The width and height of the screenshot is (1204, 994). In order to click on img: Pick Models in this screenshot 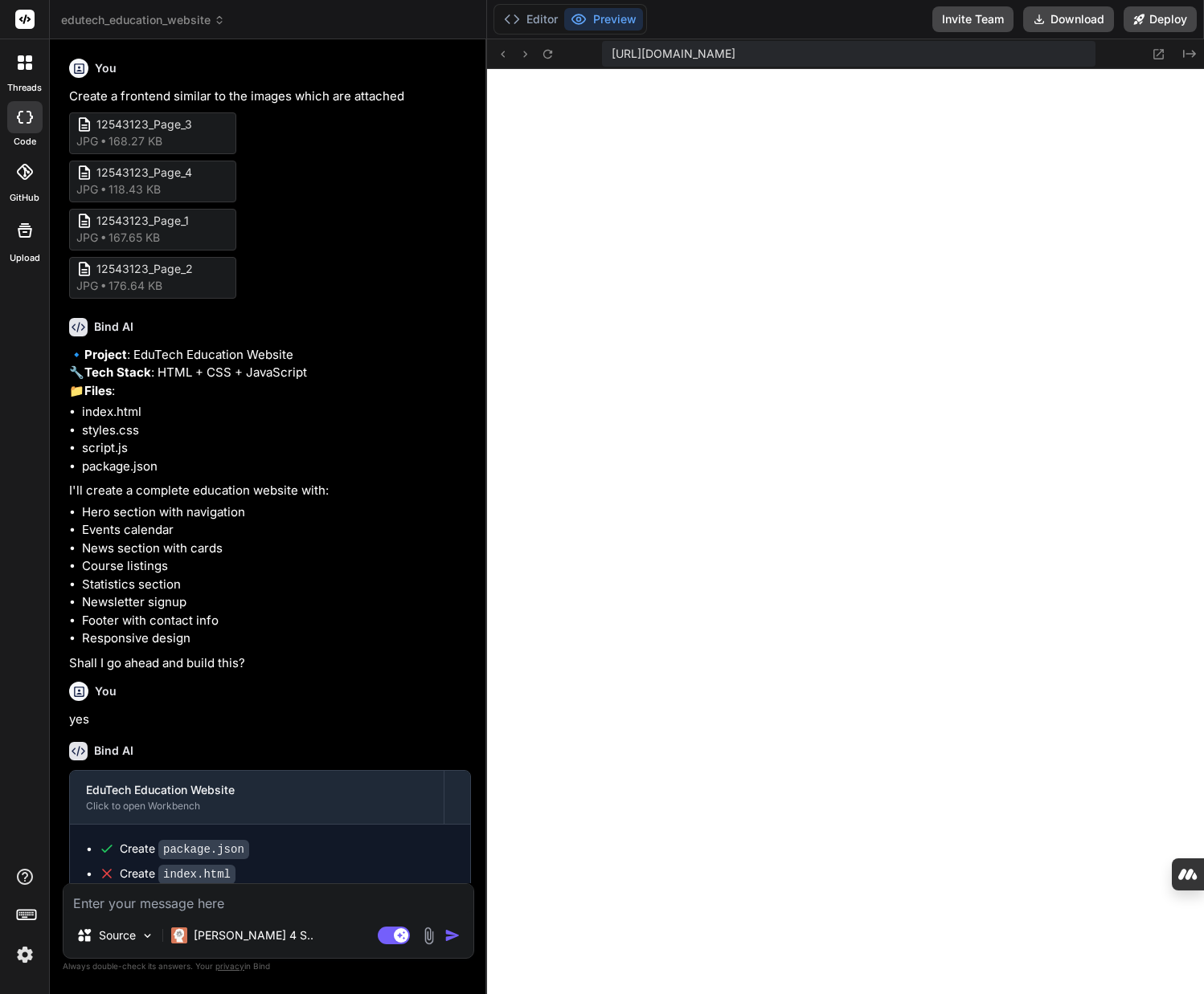, I will do `click(147, 935)`.